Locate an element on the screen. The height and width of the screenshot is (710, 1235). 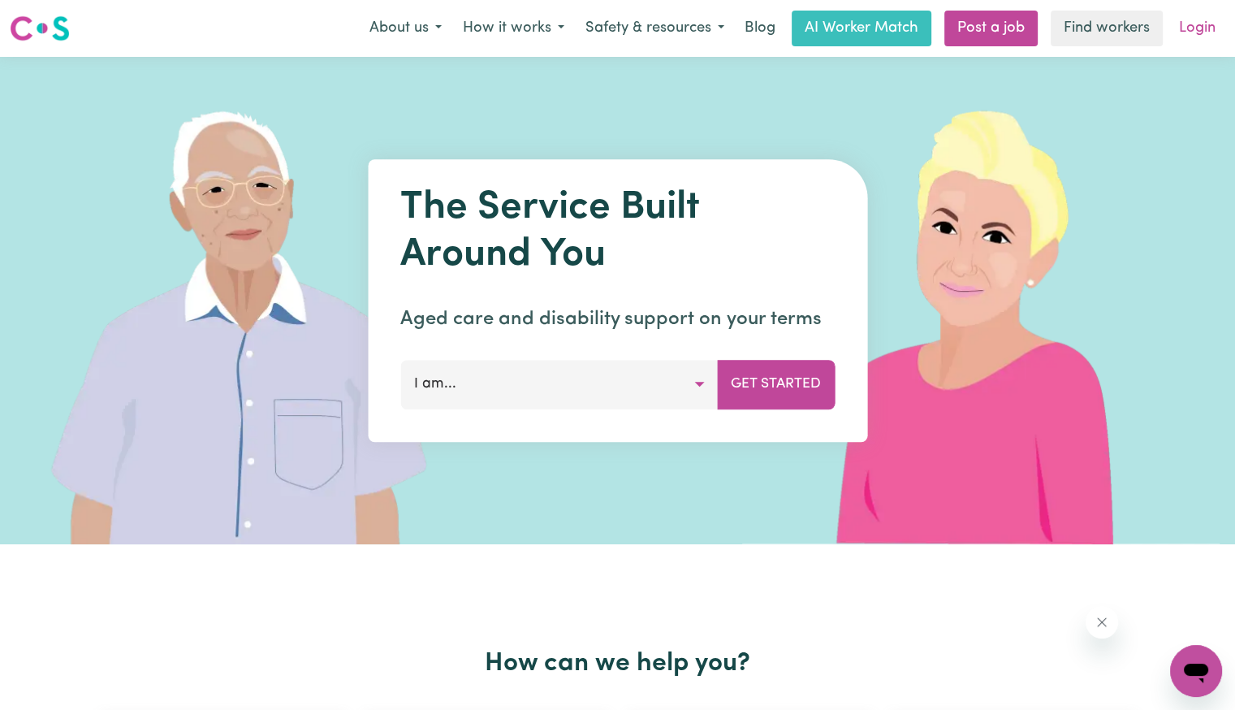
a: Careseekers logo is located at coordinates (40, 28).